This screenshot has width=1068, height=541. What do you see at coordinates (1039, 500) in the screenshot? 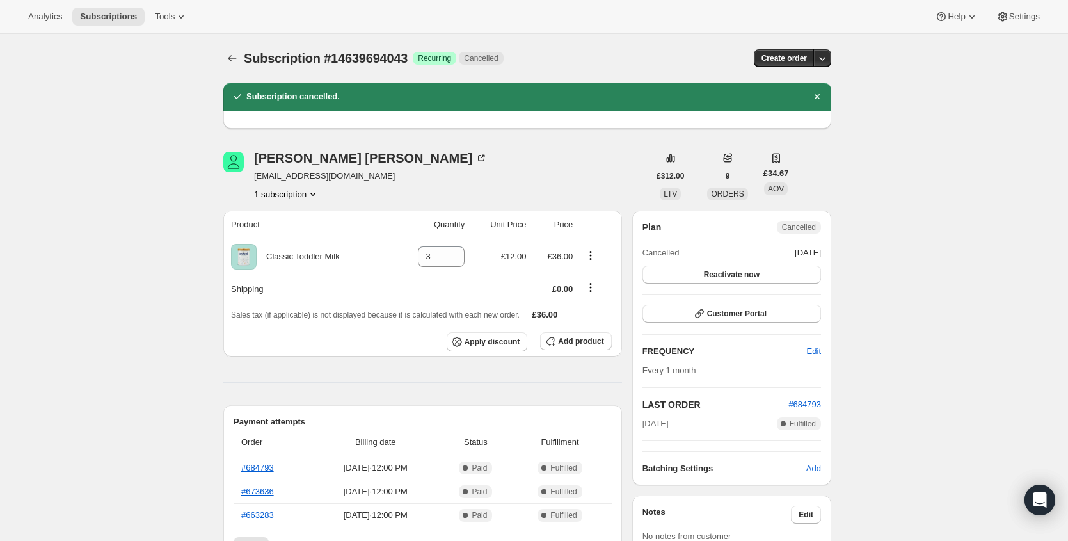
I see `div: Open Intercom Messenger` at bounding box center [1039, 500].